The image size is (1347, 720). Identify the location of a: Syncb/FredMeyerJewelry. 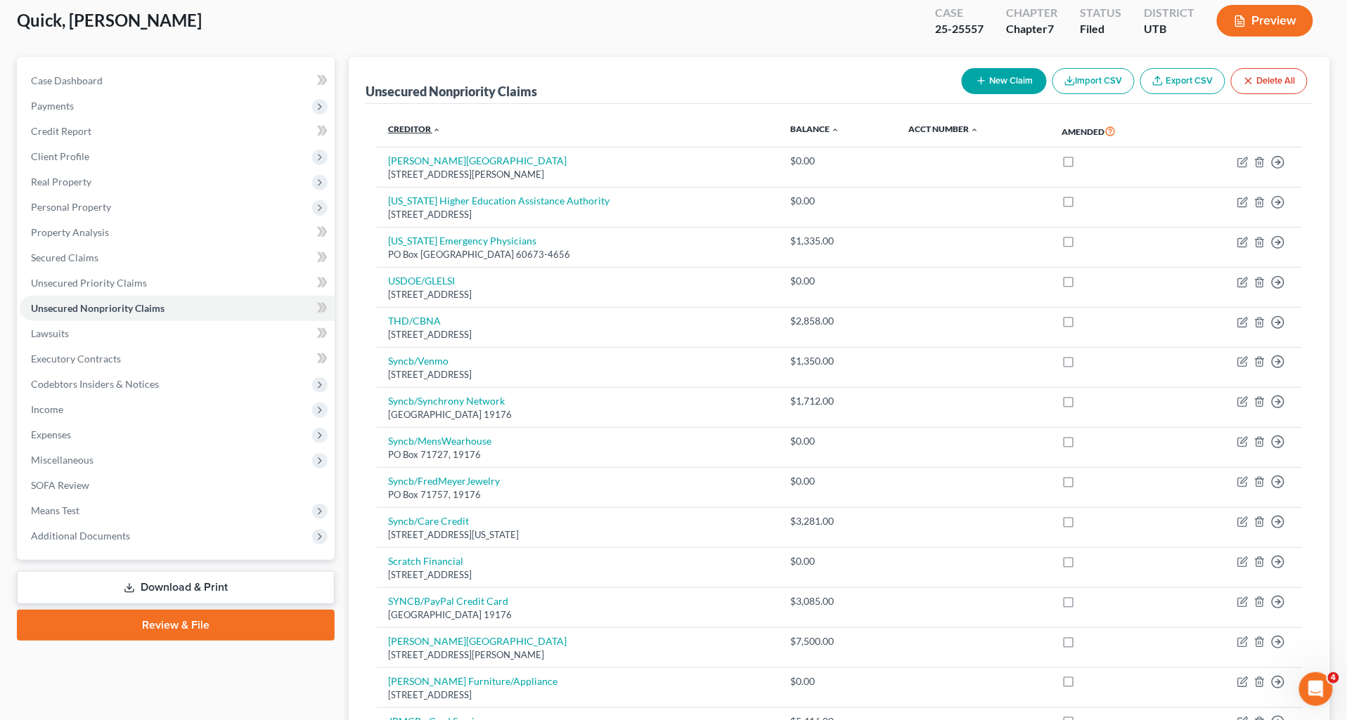
(444, 481).